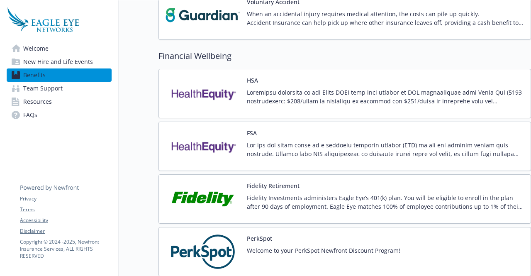 This screenshot has height=276, width=531. I want to click on a: Benefits, so click(59, 75).